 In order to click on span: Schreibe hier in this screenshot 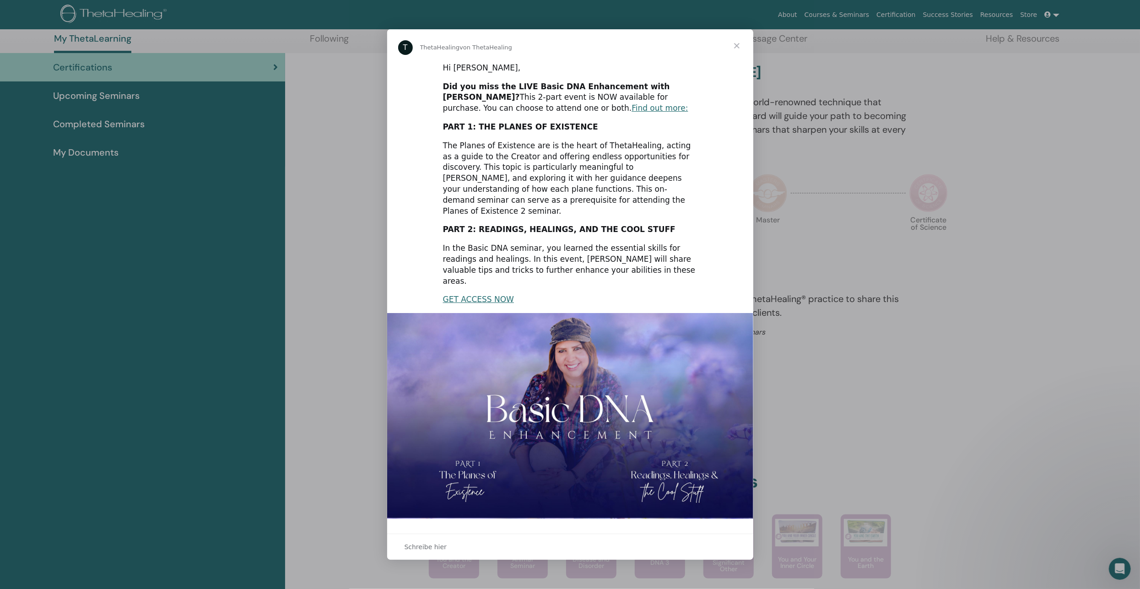, I will do `click(426, 547)`.